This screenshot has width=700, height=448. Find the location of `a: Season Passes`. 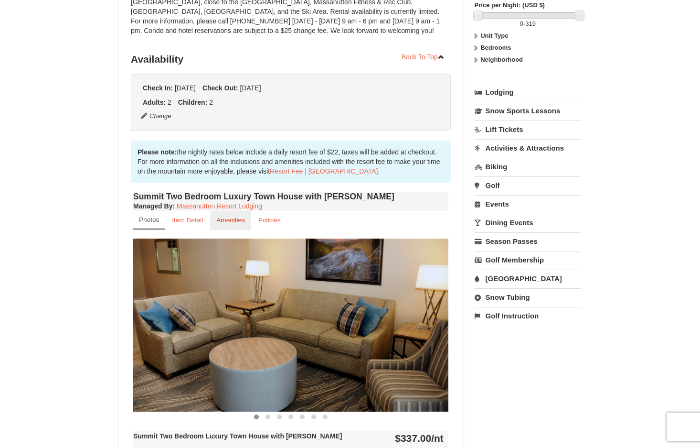

a: Season Passes is located at coordinates (528, 241).